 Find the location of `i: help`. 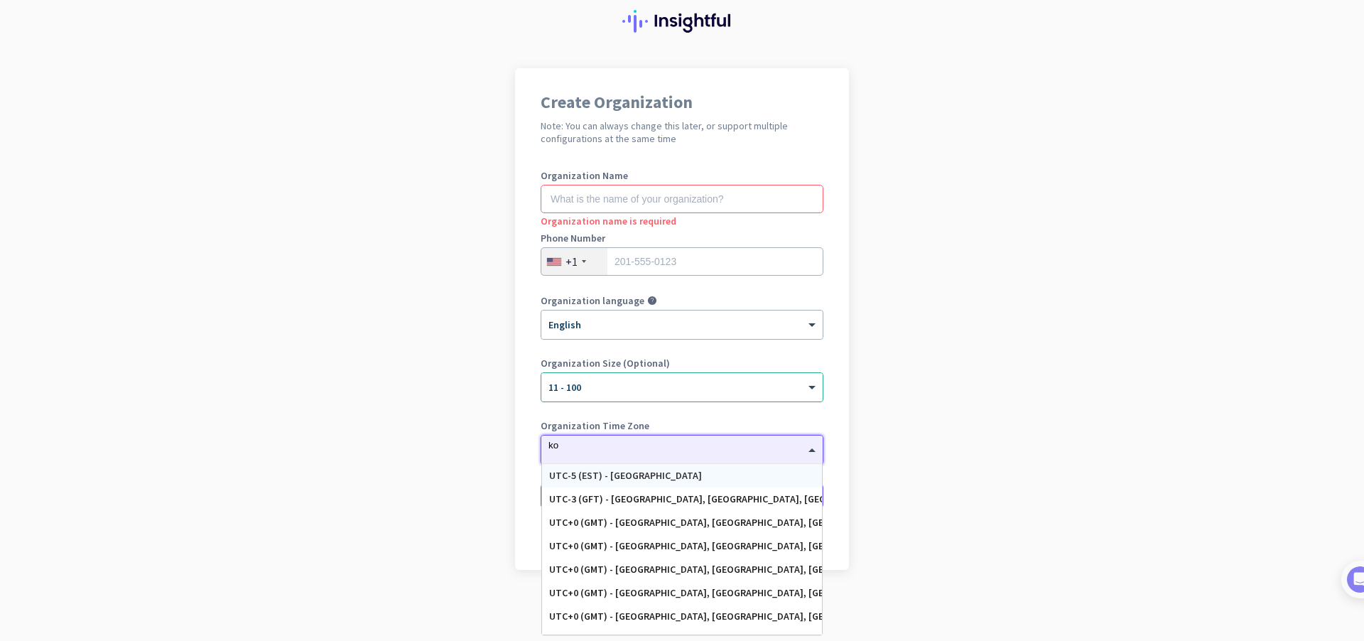

i: help is located at coordinates (652, 300).